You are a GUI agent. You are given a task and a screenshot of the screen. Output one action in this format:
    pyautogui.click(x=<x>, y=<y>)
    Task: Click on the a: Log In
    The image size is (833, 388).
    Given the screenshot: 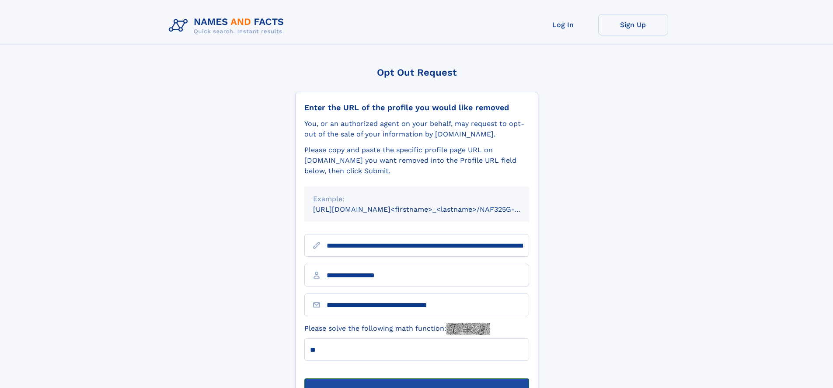 What is the action you would take?
    pyautogui.click(x=563, y=24)
    